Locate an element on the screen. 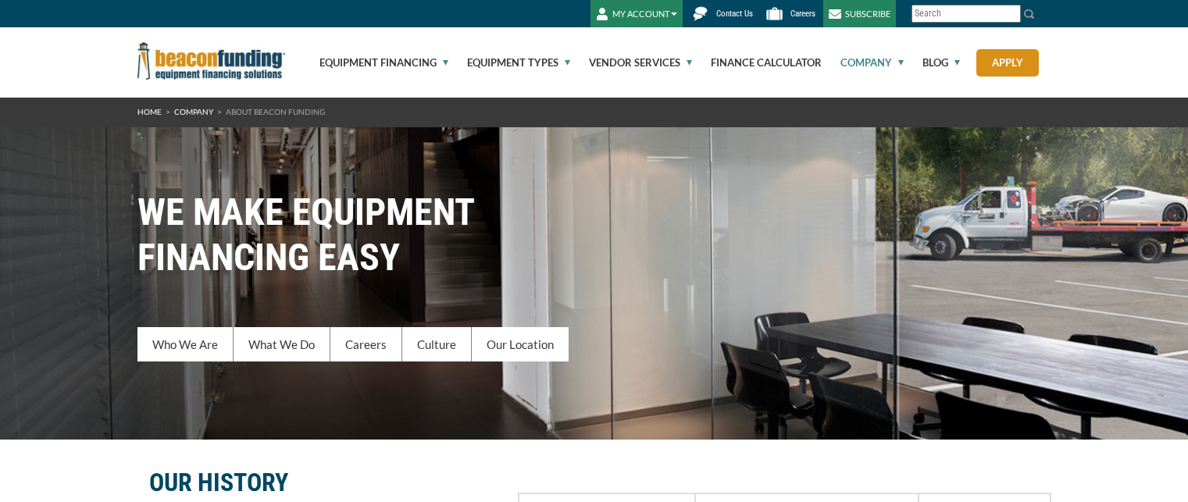 The width and height of the screenshot is (1188, 502). img: Search is located at coordinates (1030, 14).